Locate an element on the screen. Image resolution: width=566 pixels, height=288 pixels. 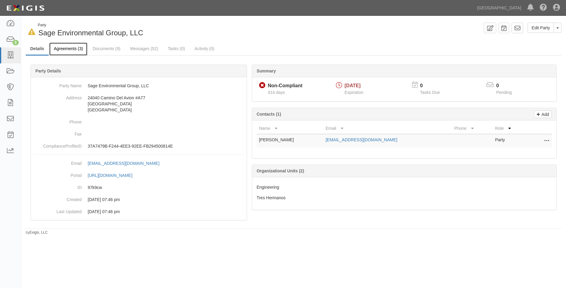
dd: 97k9cw is located at coordinates (139, 188).